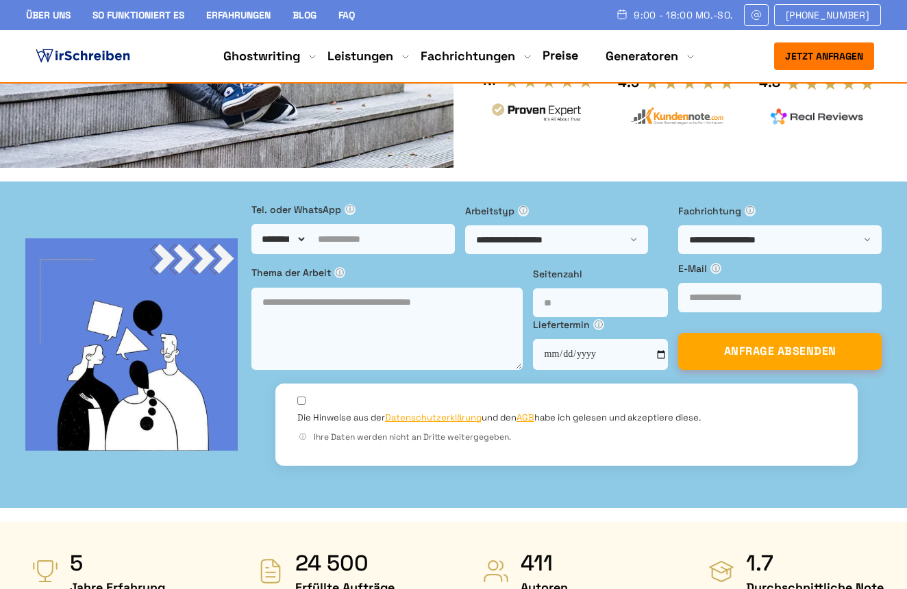 The width and height of the screenshot is (907, 589). What do you see at coordinates (45, 571) in the screenshot?
I see `img: Jahre Erfahrung` at bounding box center [45, 571].